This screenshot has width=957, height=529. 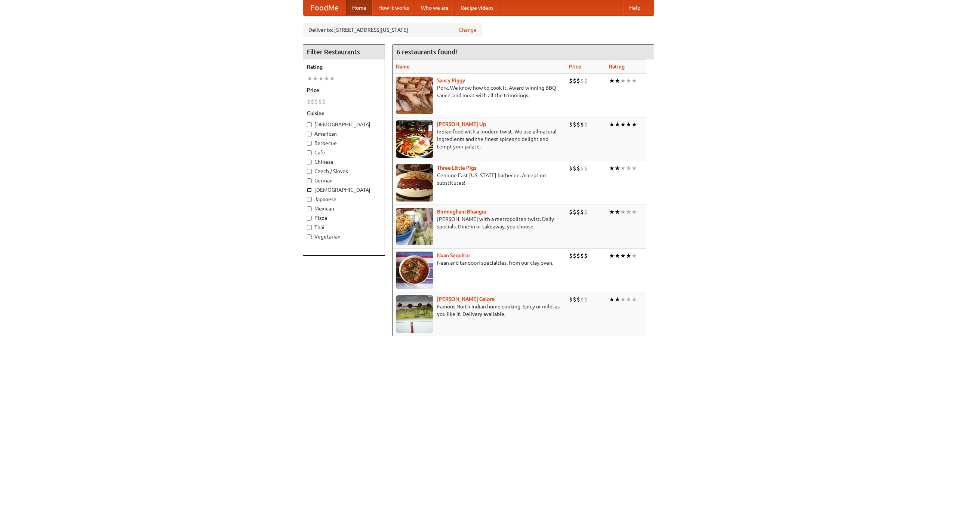 I want to click on img: curryup.jpg, so click(x=415, y=139).